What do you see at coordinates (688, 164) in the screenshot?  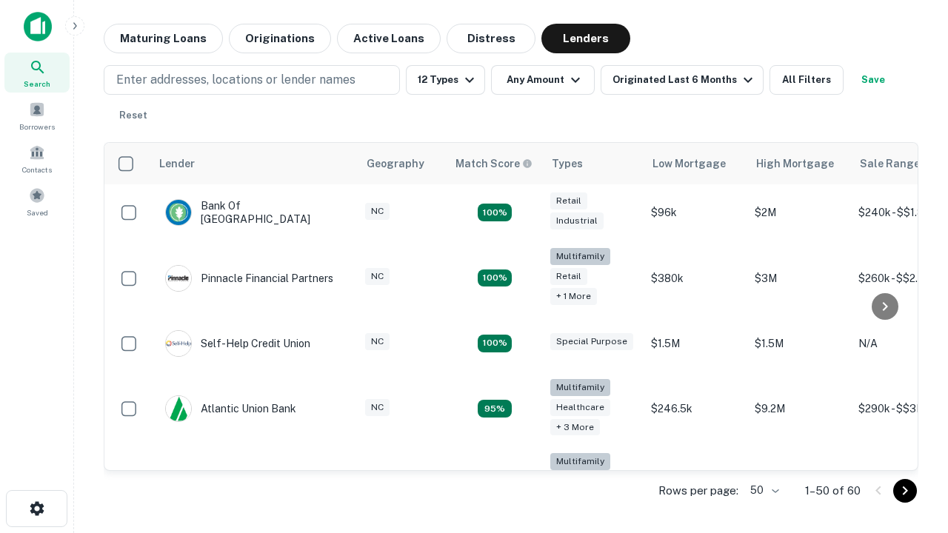 I see `div: Low Mortgage` at bounding box center [688, 164].